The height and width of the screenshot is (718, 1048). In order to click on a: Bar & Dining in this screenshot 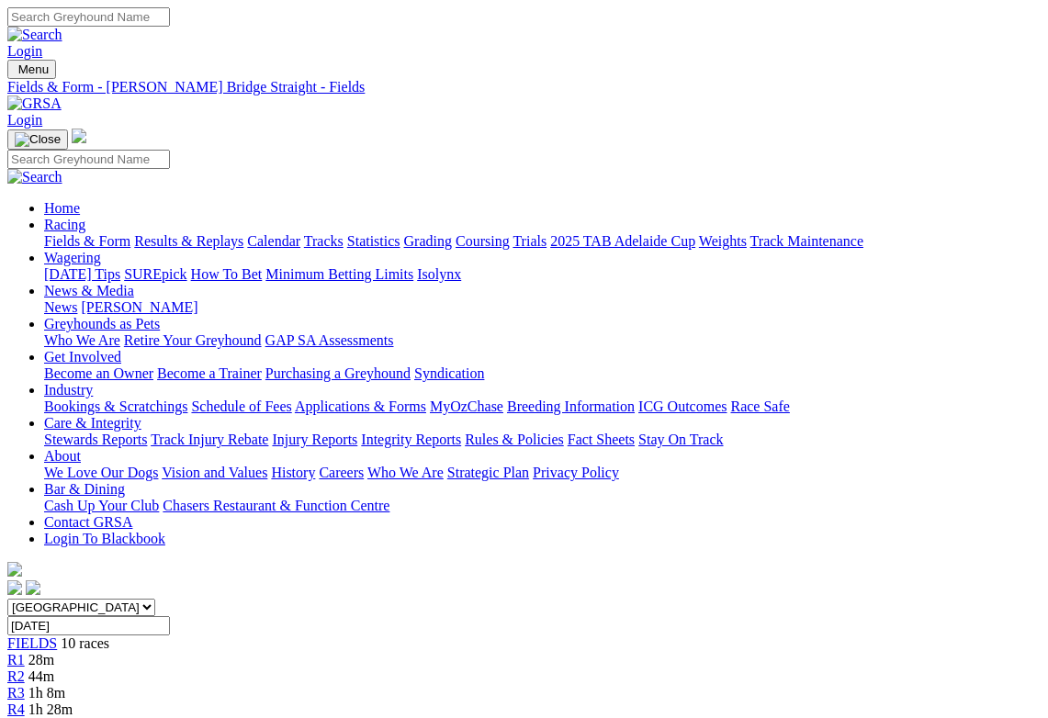, I will do `click(84, 489)`.